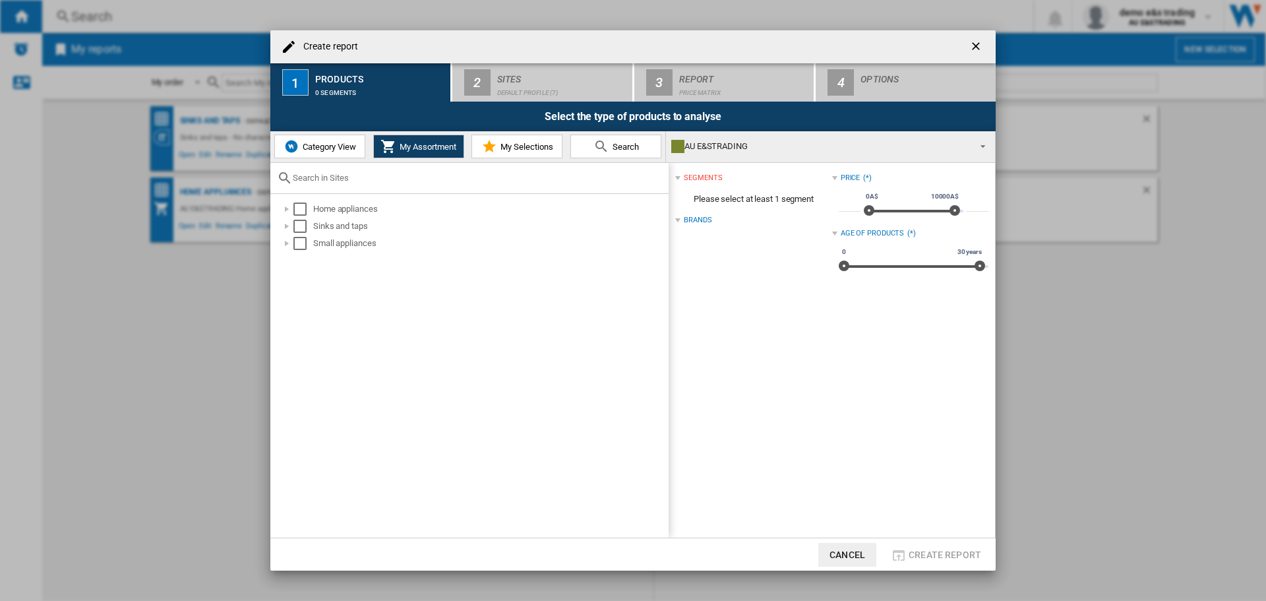  What do you see at coordinates (978, 47) in the screenshot?
I see `ng-md-icon: getI18NText('BUTTONS.CLOSE_DIALOG')` at bounding box center [978, 47].